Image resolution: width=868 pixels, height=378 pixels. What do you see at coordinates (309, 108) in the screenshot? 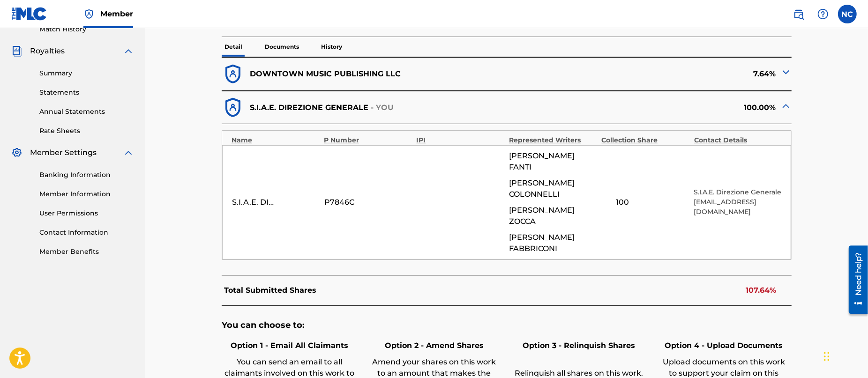
I see `p: S.I.A.E. DIREZIONE GENERALE` at bounding box center [309, 108].